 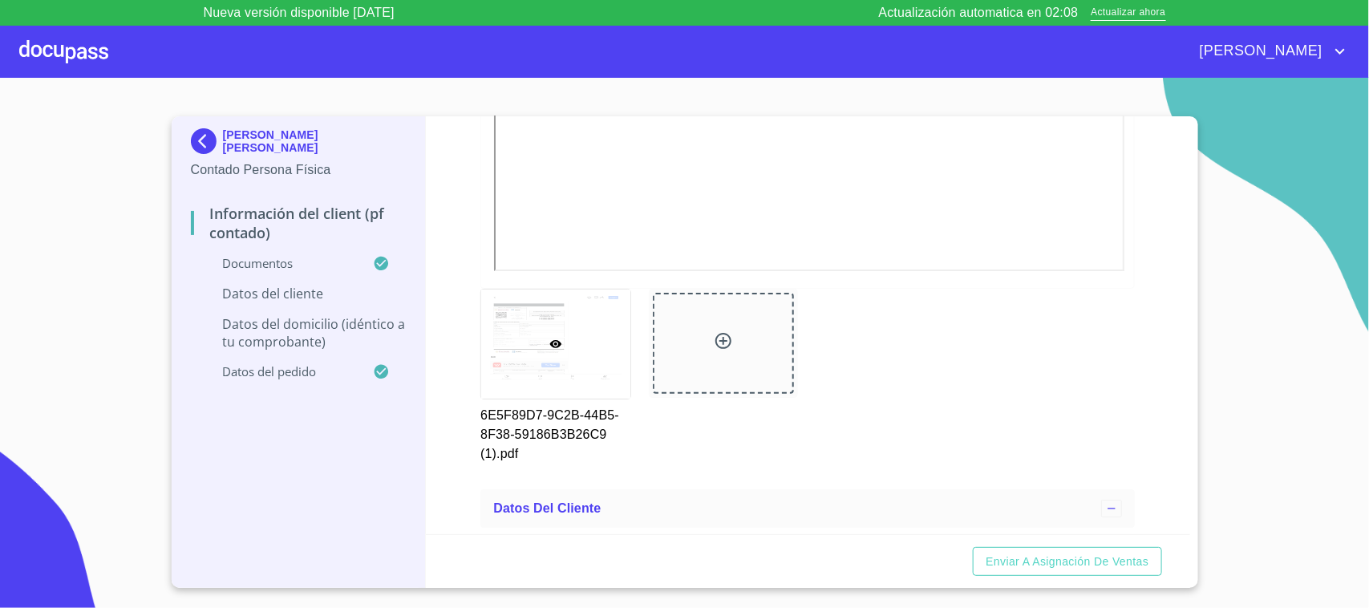 What do you see at coordinates (1269, 51) in the screenshot?
I see `button: account of current user` at bounding box center [1269, 51].